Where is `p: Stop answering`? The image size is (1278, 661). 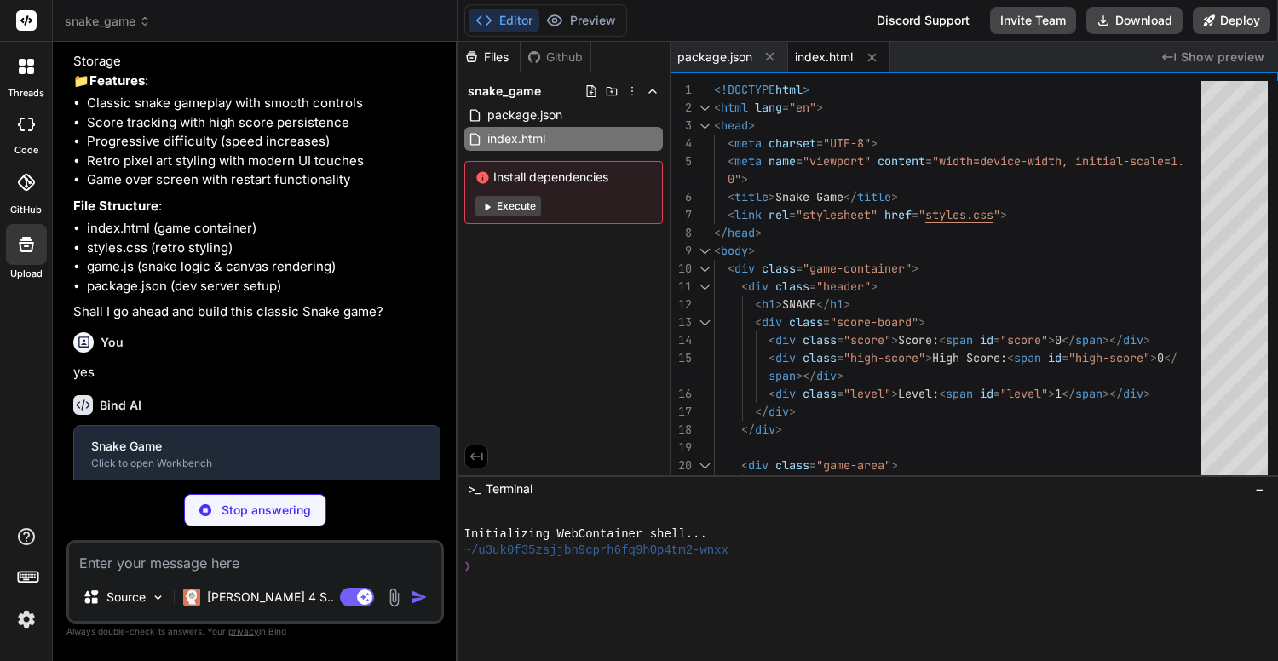 p: Stop answering is located at coordinates (266, 510).